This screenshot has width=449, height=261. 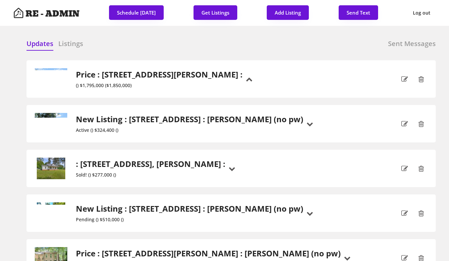 I want to click on h6: Listings, so click(x=71, y=44).